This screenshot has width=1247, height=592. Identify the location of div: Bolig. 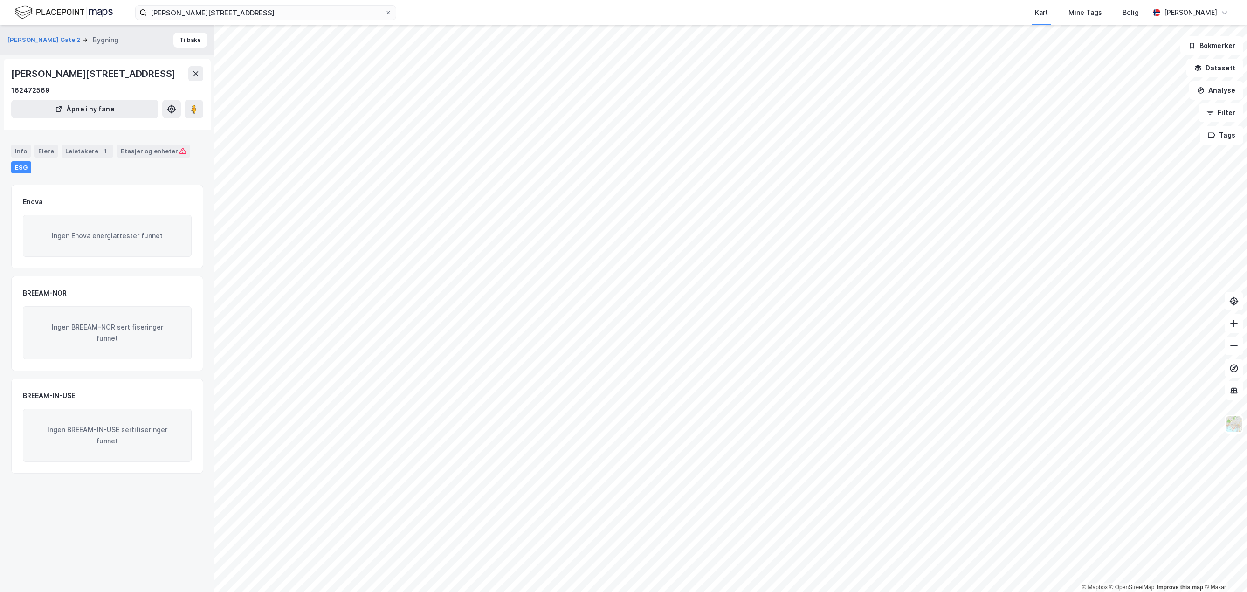
(1131, 13).